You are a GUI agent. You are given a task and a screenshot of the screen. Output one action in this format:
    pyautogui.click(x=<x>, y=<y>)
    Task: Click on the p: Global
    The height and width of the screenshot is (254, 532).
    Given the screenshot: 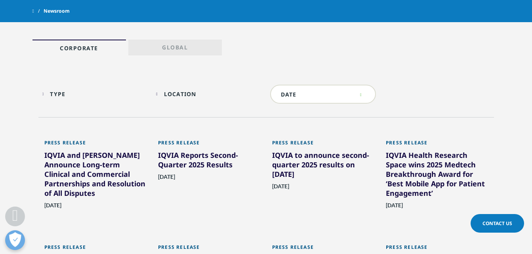 What is the action you would take?
    pyautogui.click(x=175, y=49)
    